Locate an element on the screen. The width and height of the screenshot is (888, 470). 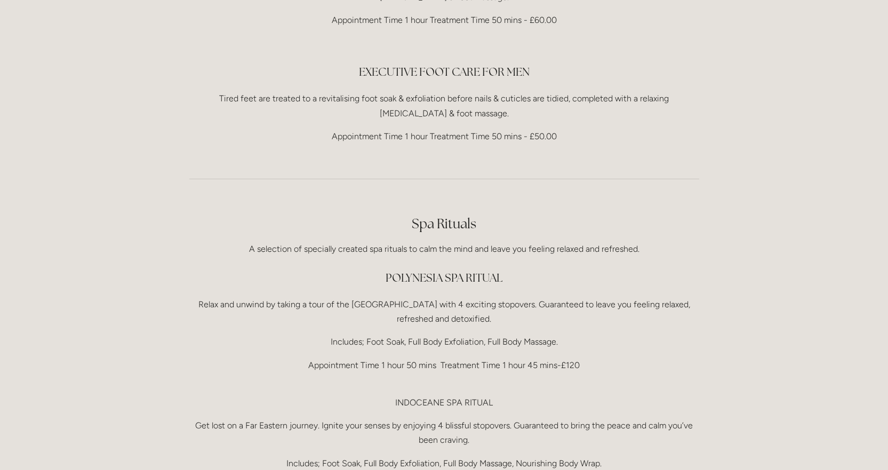
p: Appointment Time 1 hour 50 mins Treatment Time 1 hour 45 mins-£120 is located at coordinates (444, 372).